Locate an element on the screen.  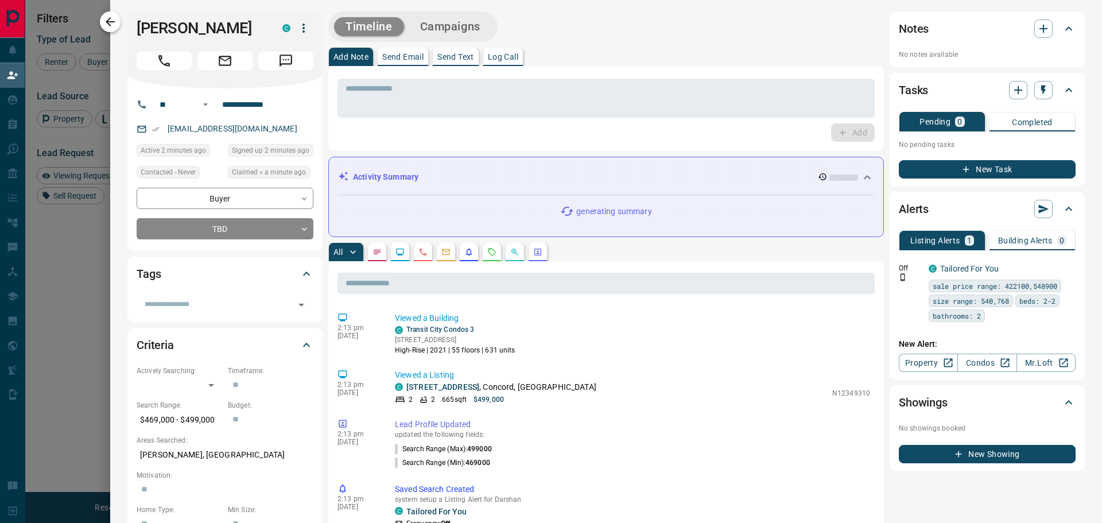
div: Criteria is located at coordinates (225, 345).